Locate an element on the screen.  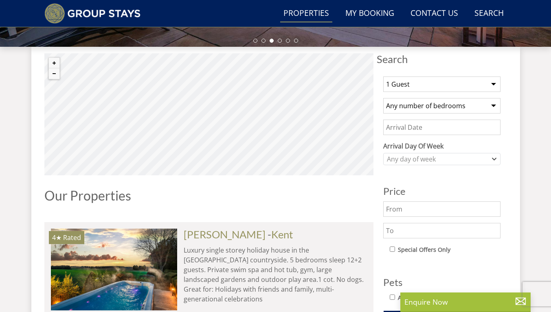
p: Enquire Now is located at coordinates (466, 302).